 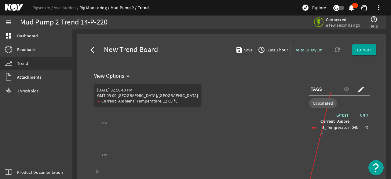 What do you see at coordinates (95, 8) in the screenshot?
I see `a: Rig Monitoring` at bounding box center [95, 8].